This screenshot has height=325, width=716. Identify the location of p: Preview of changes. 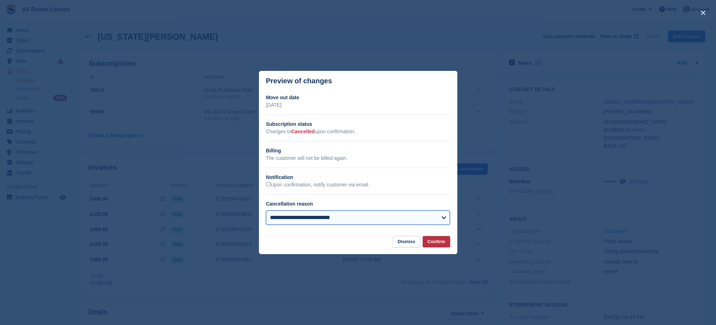
(299, 81).